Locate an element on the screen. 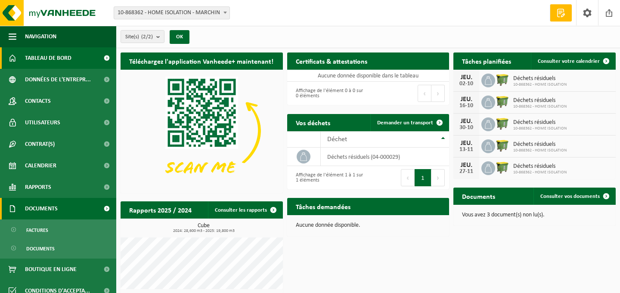 This screenshot has width=620, height=293. a: Documents is located at coordinates (58, 249).